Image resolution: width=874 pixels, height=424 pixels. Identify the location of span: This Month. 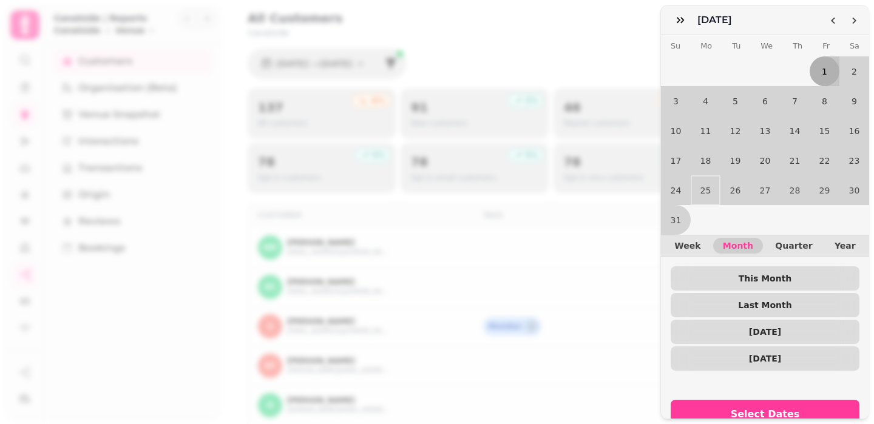
(765, 279).